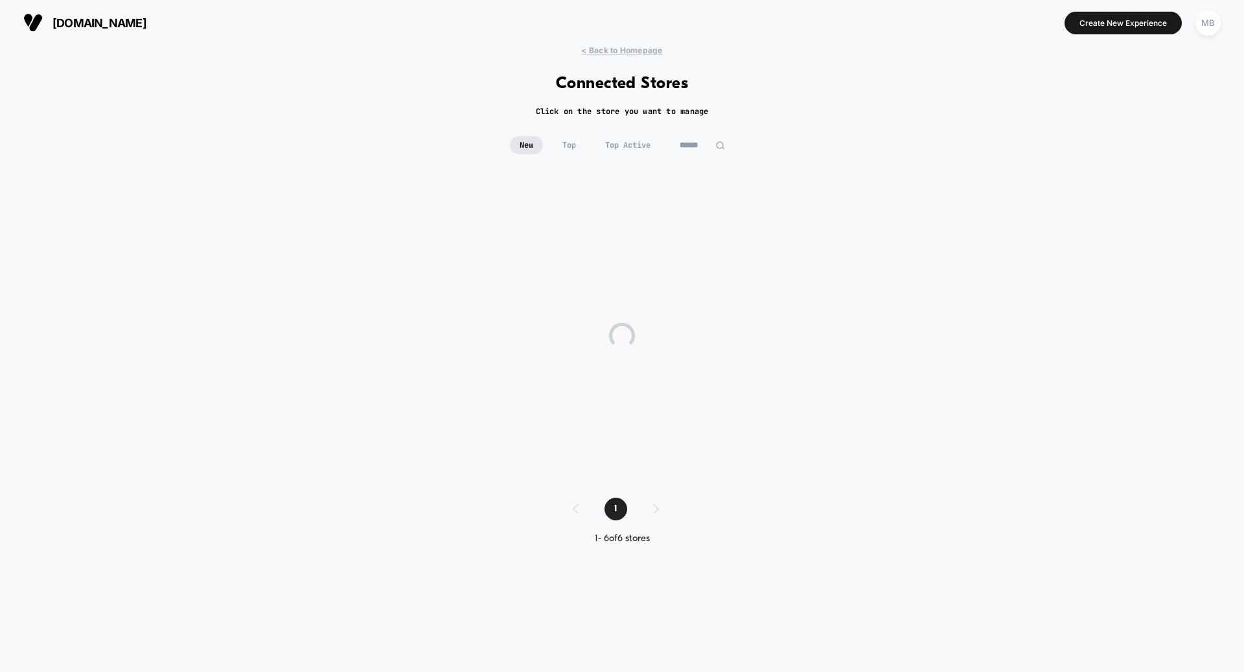  Describe the element at coordinates (33, 23) in the screenshot. I see `img: Visually logo` at that location.